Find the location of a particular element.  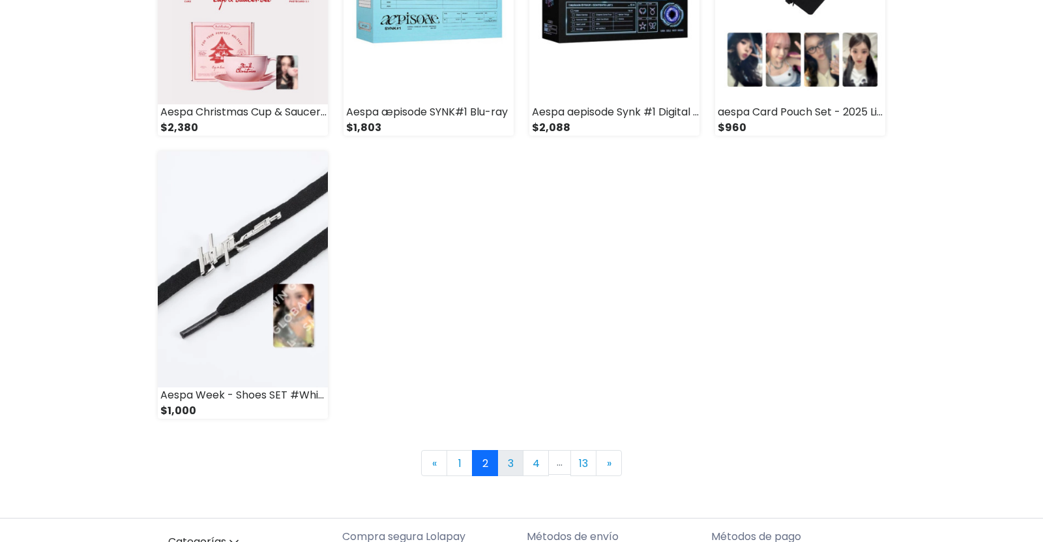

div: Aespa Christmas Cup & Saucer Set is located at coordinates (242, 112).